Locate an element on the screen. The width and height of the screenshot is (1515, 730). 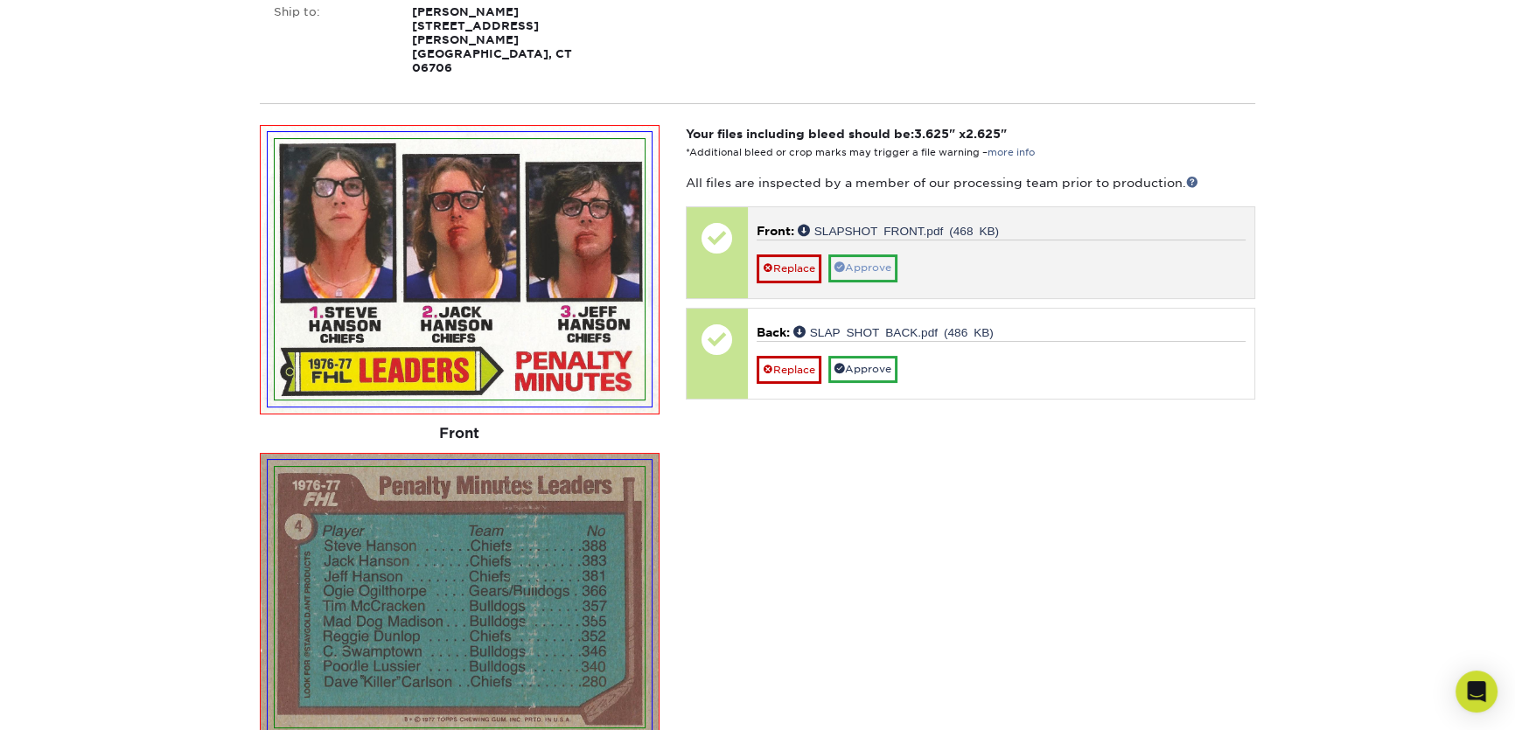
strong: Your files including bleed should be: " x " is located at coordinates (846, 134).